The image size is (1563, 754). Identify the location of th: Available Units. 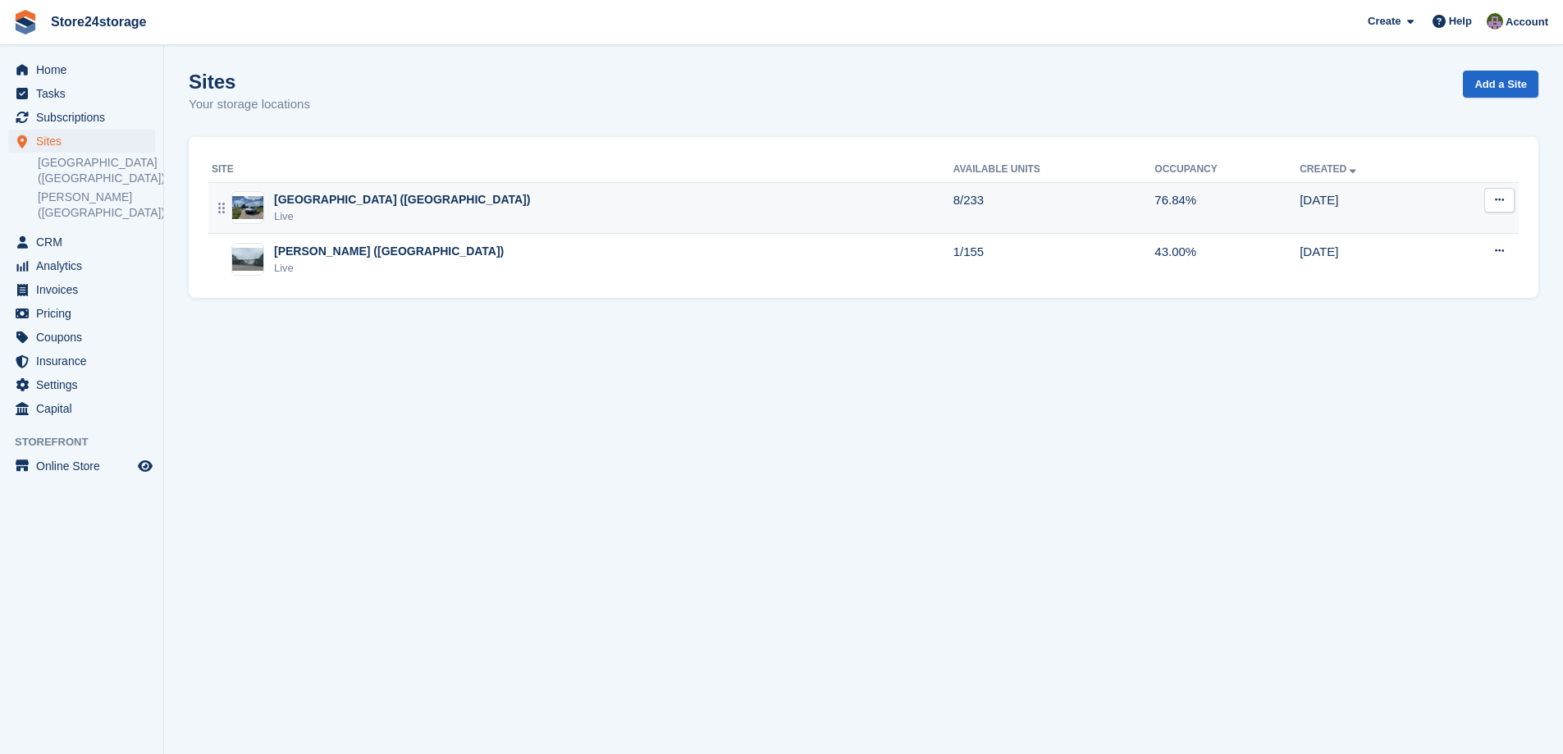
(1054, 170).